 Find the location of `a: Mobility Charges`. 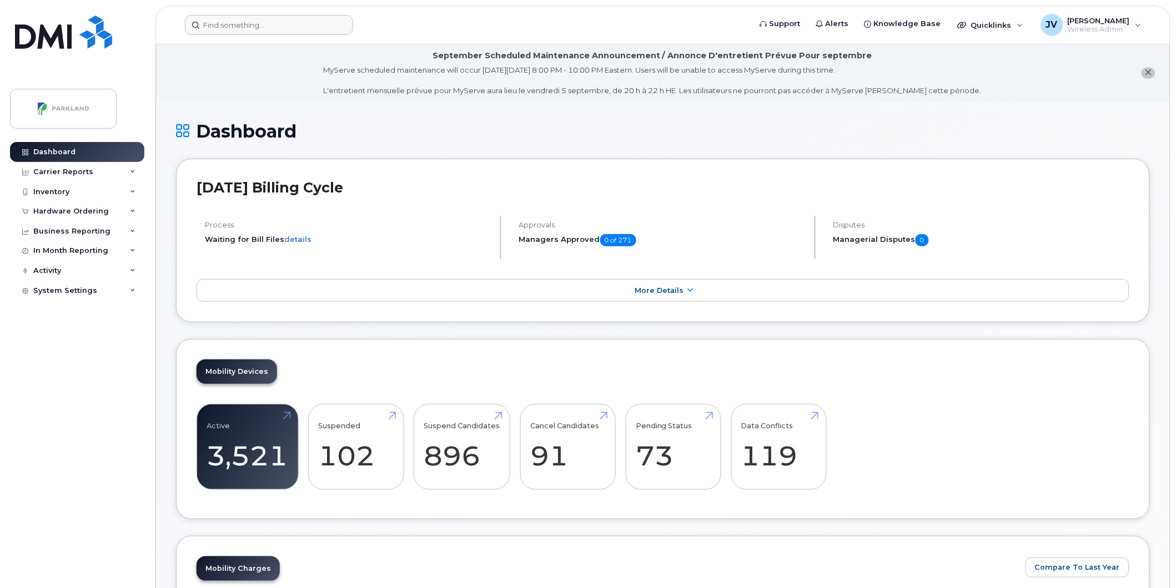

a: Mobility Charges is located at coordinates (238, 569).